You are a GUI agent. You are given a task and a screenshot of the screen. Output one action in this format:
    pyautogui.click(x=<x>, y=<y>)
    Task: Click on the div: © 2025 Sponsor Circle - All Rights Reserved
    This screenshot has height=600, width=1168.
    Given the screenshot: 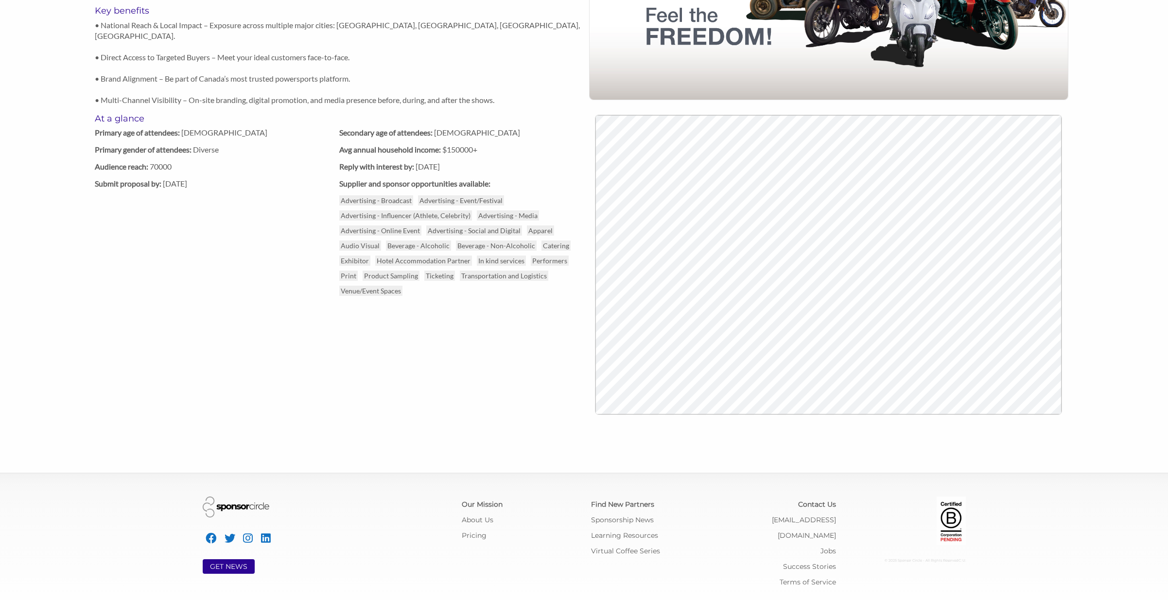 What is the action you would take?
    pyautogui.click(x=908, y=561)
    